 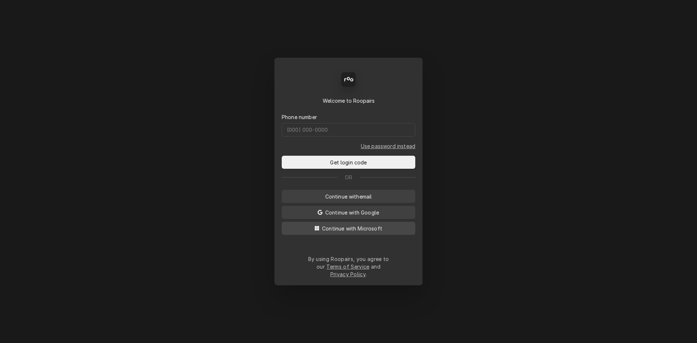 What do you see at coordinates (299, 117) in the screenshot?
I see `label: Phone number` at bounding box center [299, 117].